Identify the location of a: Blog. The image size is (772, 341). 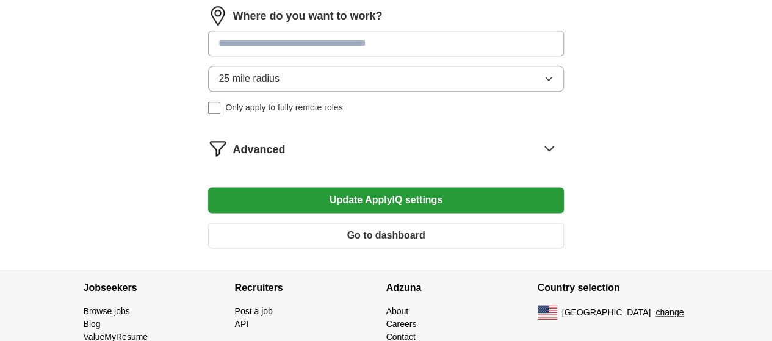
(92, 324).